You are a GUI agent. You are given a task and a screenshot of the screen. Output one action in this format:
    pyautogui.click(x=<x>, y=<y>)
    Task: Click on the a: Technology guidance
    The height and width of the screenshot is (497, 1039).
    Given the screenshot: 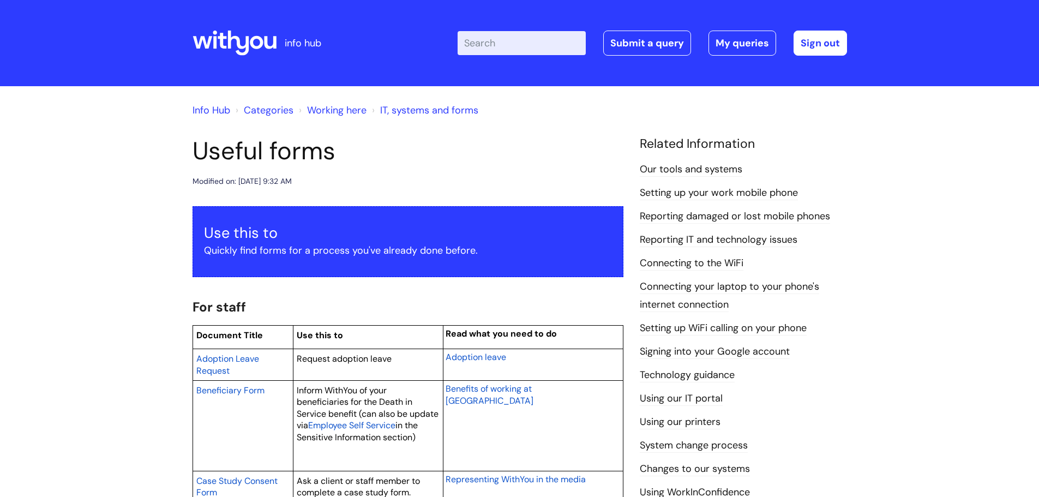 What is the action you would take?
    pyautogui.click(x=687, y=375)
    